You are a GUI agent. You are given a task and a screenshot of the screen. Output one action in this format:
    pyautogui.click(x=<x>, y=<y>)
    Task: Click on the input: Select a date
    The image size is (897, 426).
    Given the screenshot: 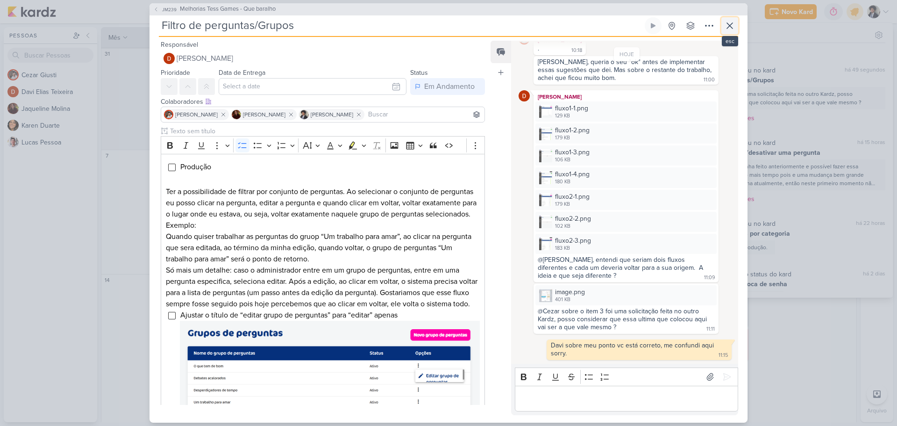 What is the action you would take?
    pyautogui.click(x=313, y=86)
    